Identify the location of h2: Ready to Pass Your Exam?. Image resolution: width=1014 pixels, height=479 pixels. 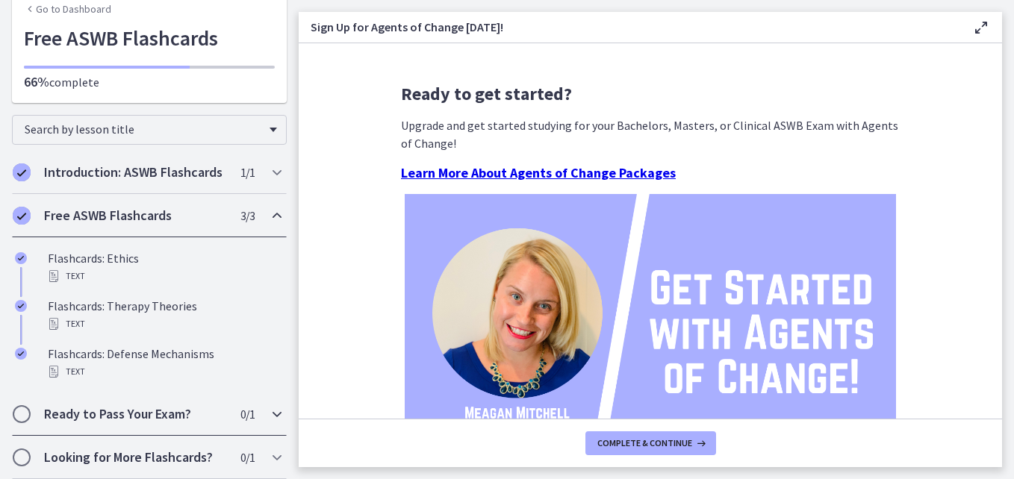
(135, 414).